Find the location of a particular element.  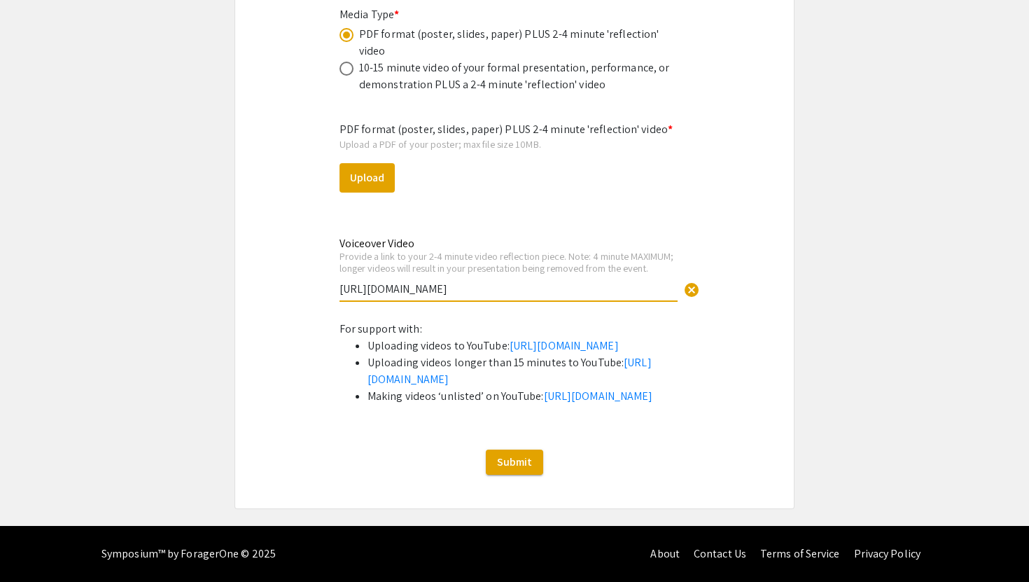

input: Type Here is located at coordinates (508, 288).